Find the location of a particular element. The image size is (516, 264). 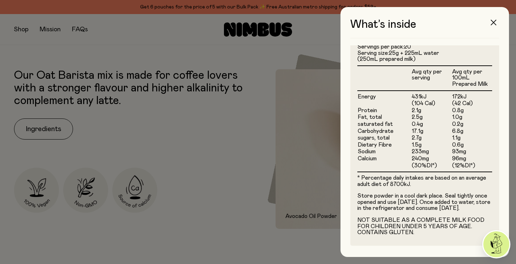

td: 0.8g is located at coordinates (472, 111).